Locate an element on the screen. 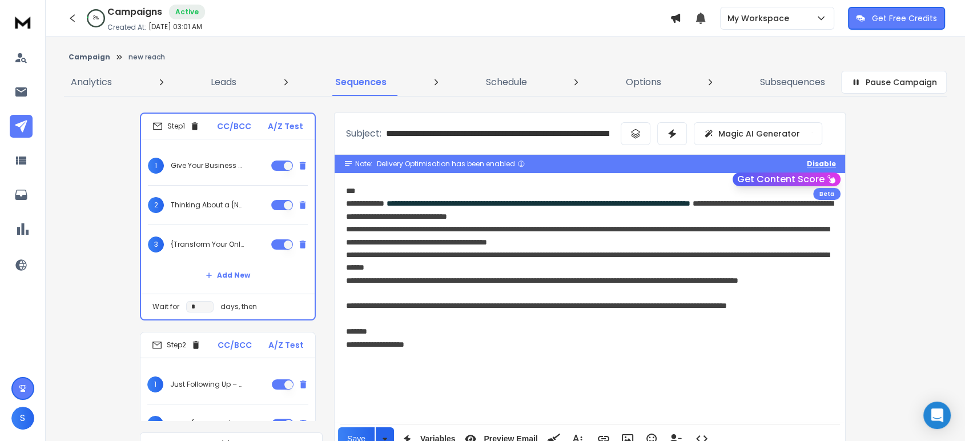 Image resolution: width=965 pixels, height=441 pixels. p: Quick {Follow-Up|Check-In}: Your Website Redesign is located at coordinates (207, 424).